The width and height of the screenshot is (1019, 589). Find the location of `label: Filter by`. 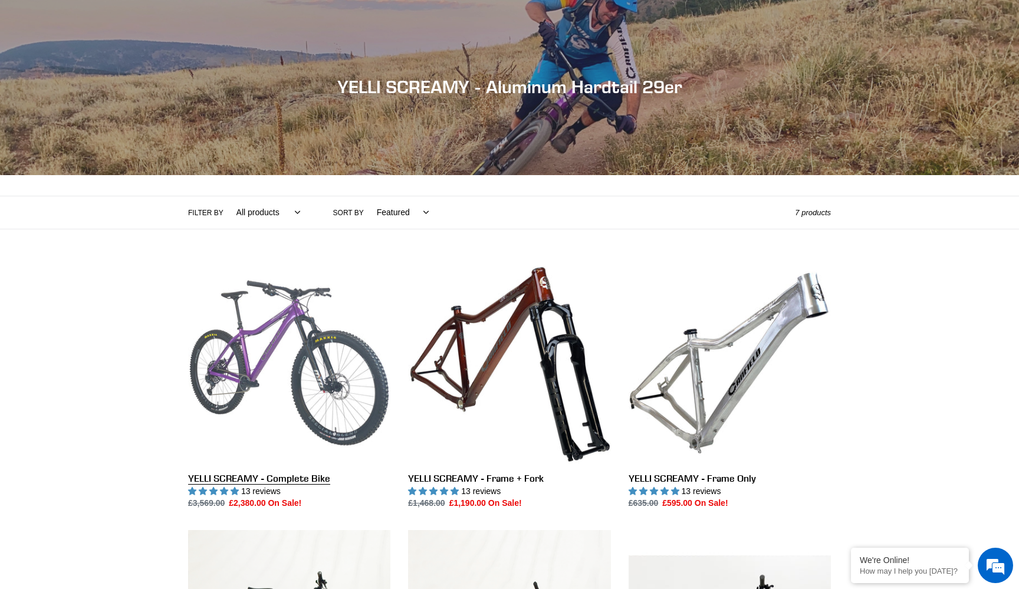

label: Filter by is located at coordinates (206, 213).